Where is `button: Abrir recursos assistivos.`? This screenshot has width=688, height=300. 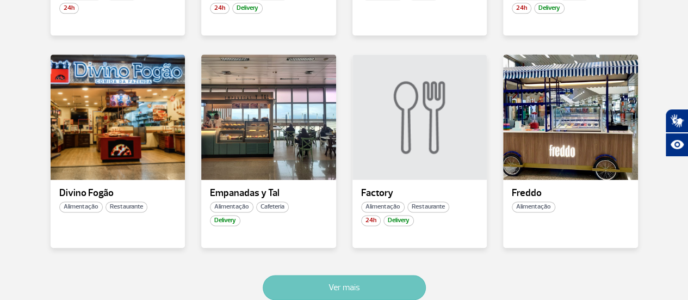
button: Abrir recursos assistivos. is located at coordinates (677, 145).